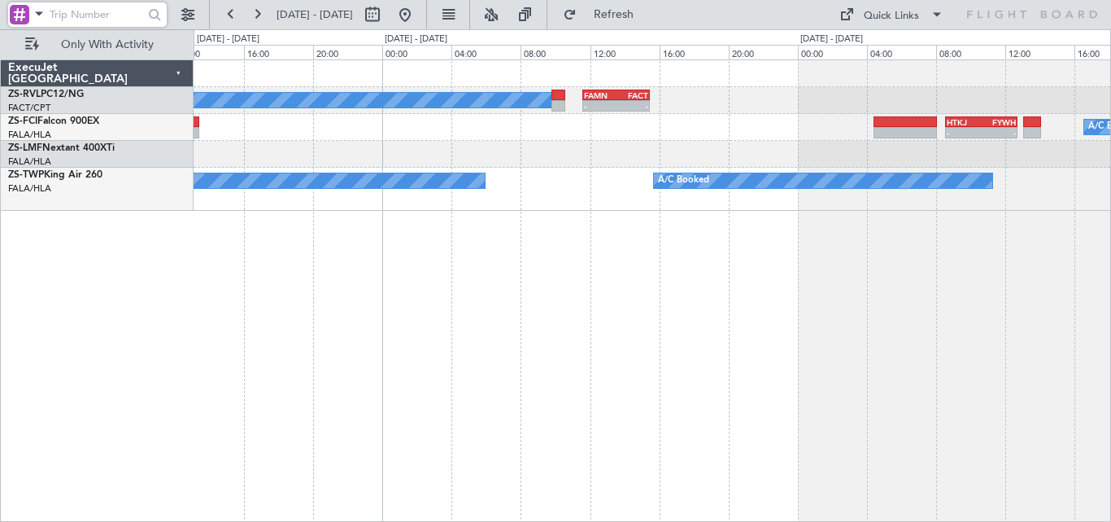  Describe the element at coordinates (54, 121) in the screenshot. I see `a: ZS-FCIFalcon 900EX` at that location.